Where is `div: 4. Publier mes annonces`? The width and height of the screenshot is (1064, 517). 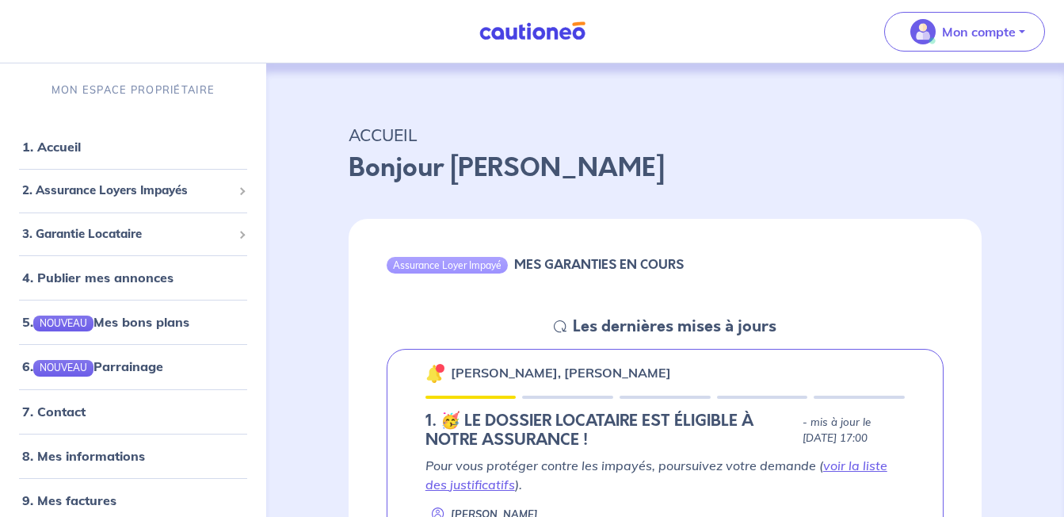
div: 4. Publier mes annonces is located at coordinates (133, 277).